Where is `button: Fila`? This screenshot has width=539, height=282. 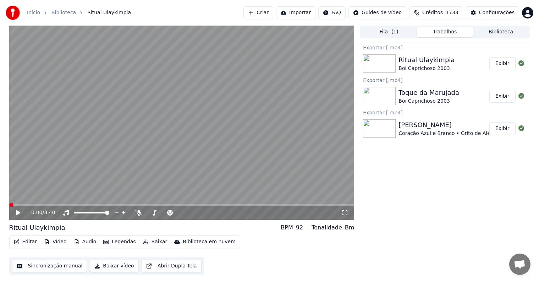 button: Fila is located at coordinates (389, 32).